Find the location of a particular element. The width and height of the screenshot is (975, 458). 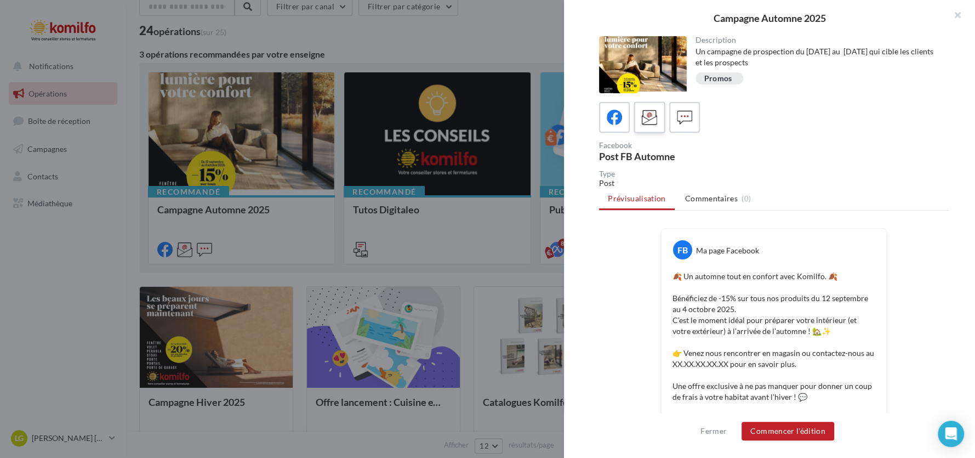

button: Commencer l'édition is located at coordinates (788, 431).